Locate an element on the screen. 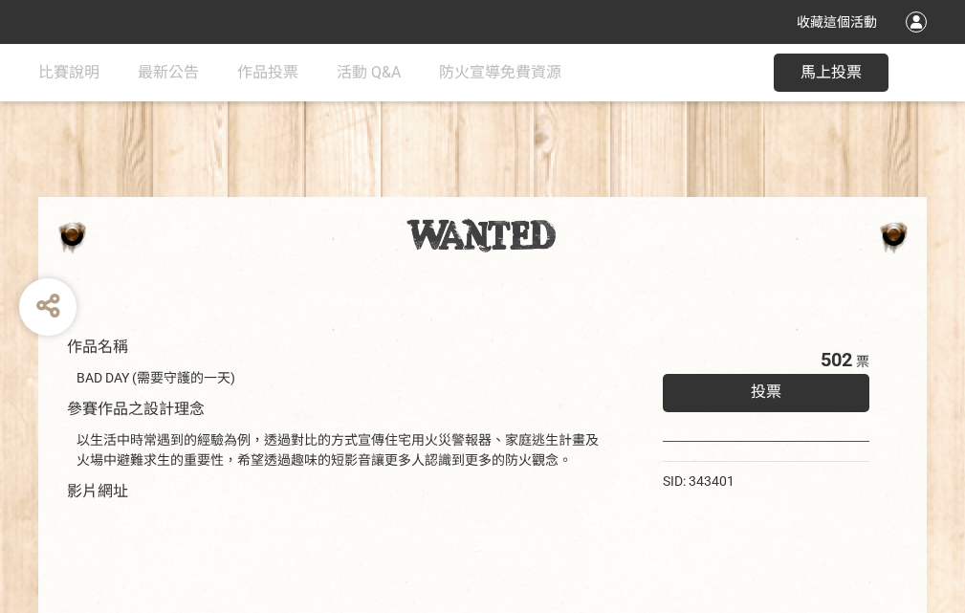 Image resolution: width=965 pixels, height=613 pixels. span: 502 is located at coordinates (836, 360).